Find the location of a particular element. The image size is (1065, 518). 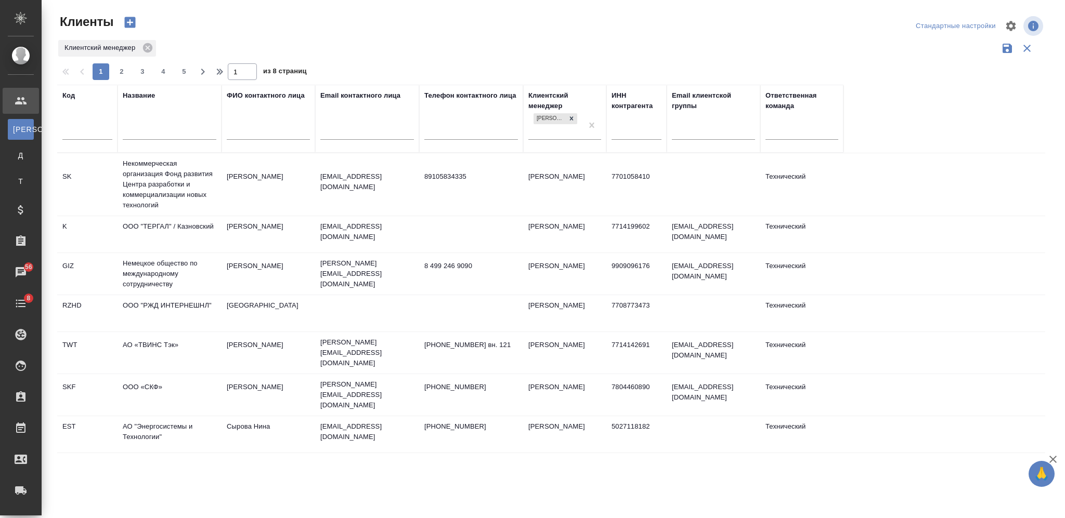

td: 7701058410 is located at coordinates (637, 185).